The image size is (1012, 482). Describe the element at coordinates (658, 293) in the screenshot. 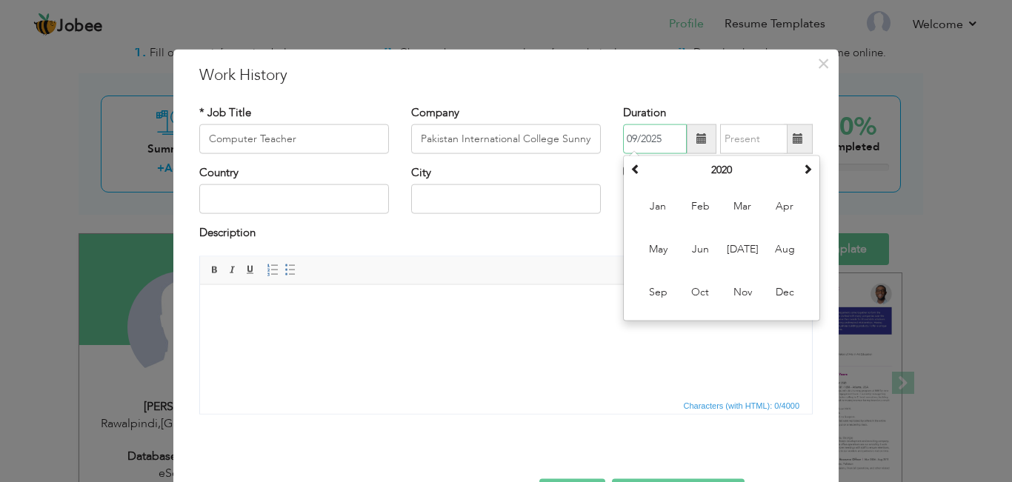

I see `span: Sep` at that location.